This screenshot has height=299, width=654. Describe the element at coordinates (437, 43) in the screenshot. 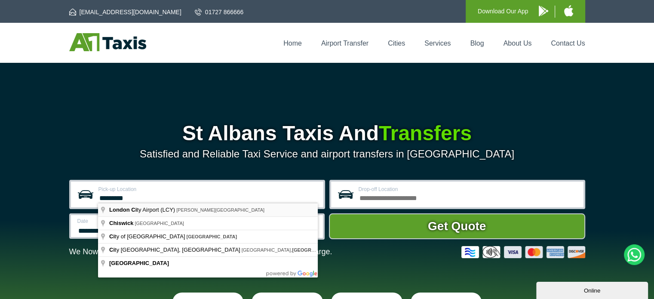

I see `a: Services` at that location.